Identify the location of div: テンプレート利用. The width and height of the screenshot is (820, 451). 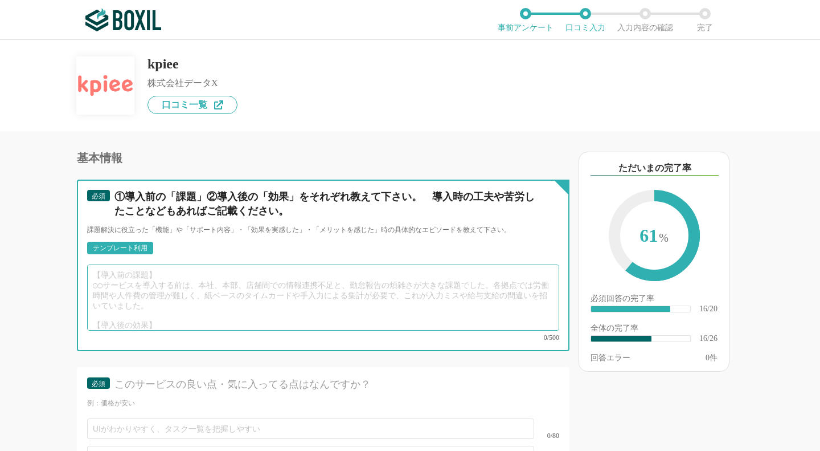
(120, 248).